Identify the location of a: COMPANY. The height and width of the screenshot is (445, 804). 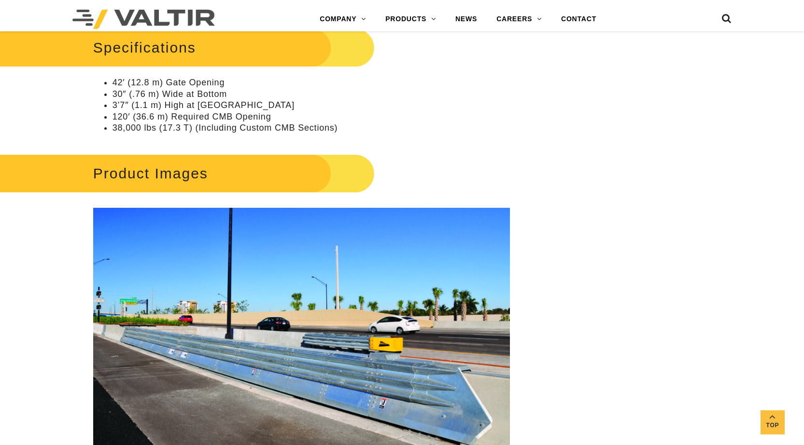
(343, 19).